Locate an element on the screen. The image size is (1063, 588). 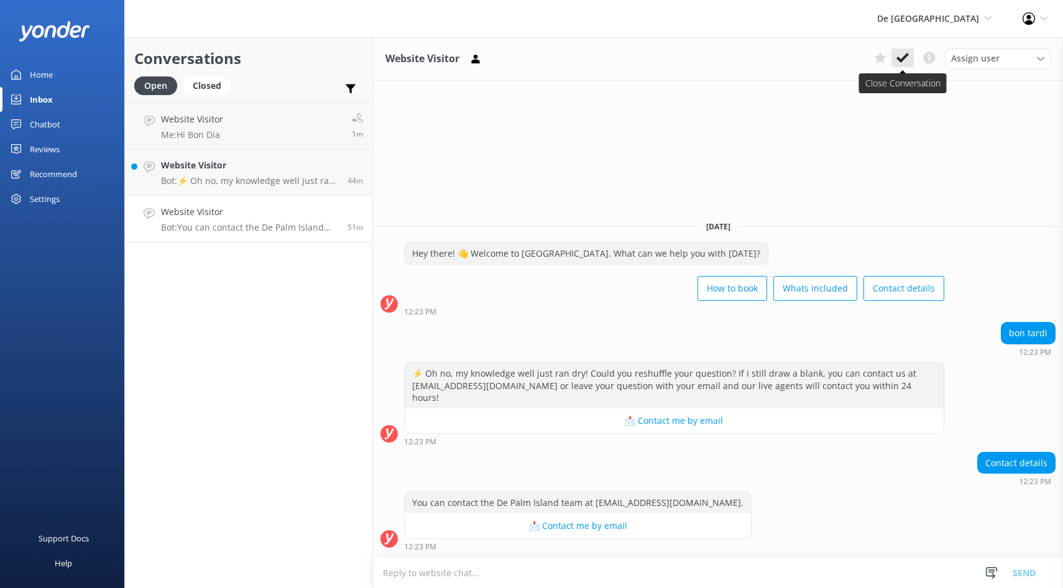
div: Contact details is located at coordinates (1017, 463).